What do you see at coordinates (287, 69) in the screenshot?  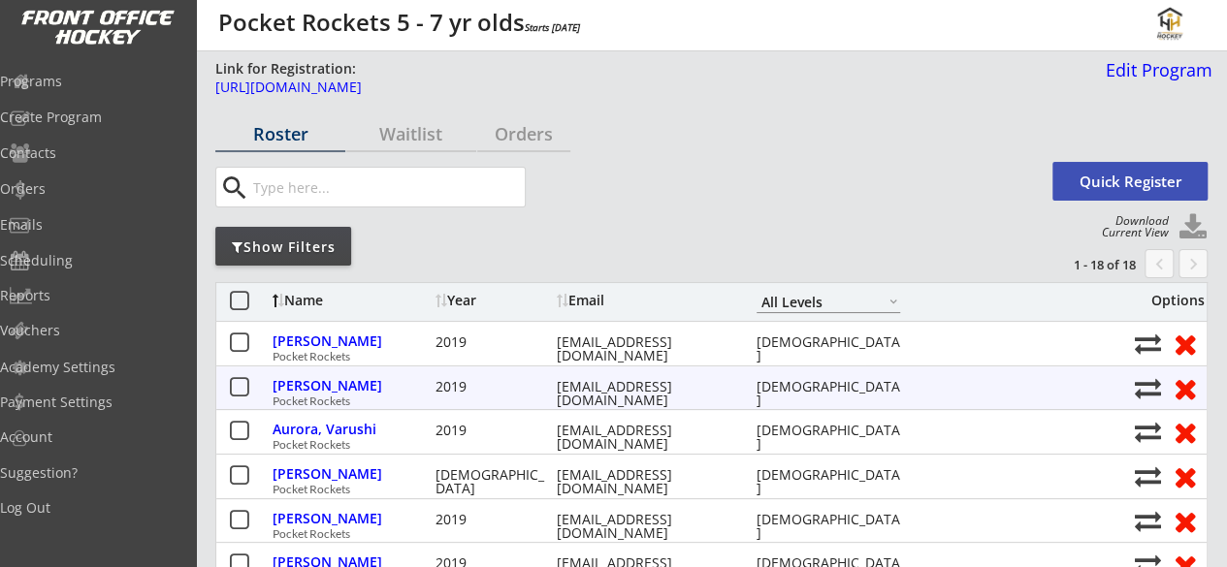 I see `div: Link for Registration:` at bounding box center [287, 69].